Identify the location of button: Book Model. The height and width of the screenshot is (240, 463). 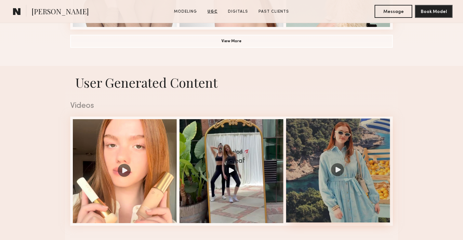
(434, 11).